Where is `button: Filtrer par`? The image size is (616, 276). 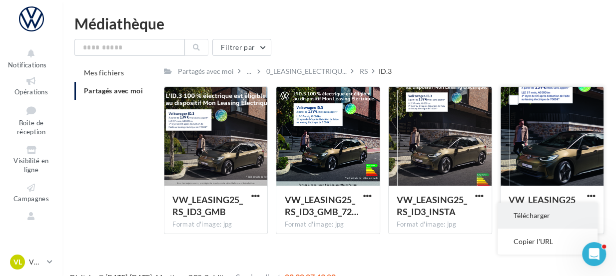 button: Filtrer par is located at coordinates (242, 47).